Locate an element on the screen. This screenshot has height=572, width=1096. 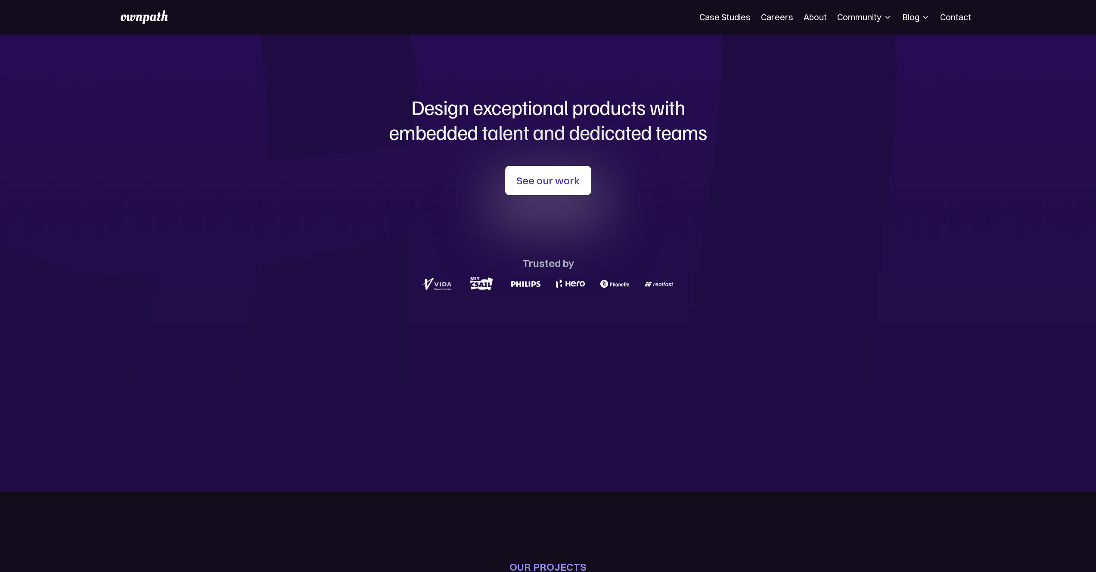
a: Case Studies is located at coordinates (725, 17).